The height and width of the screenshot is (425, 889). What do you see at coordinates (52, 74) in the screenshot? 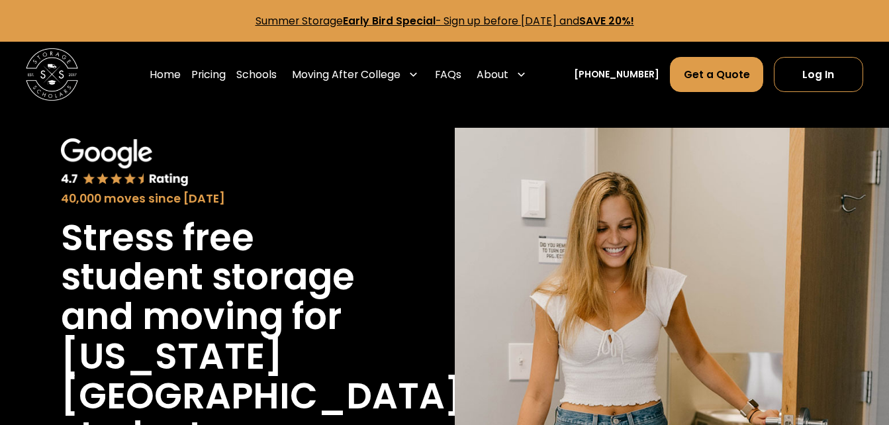
I see `a: home` at bounding box center [52, 74].